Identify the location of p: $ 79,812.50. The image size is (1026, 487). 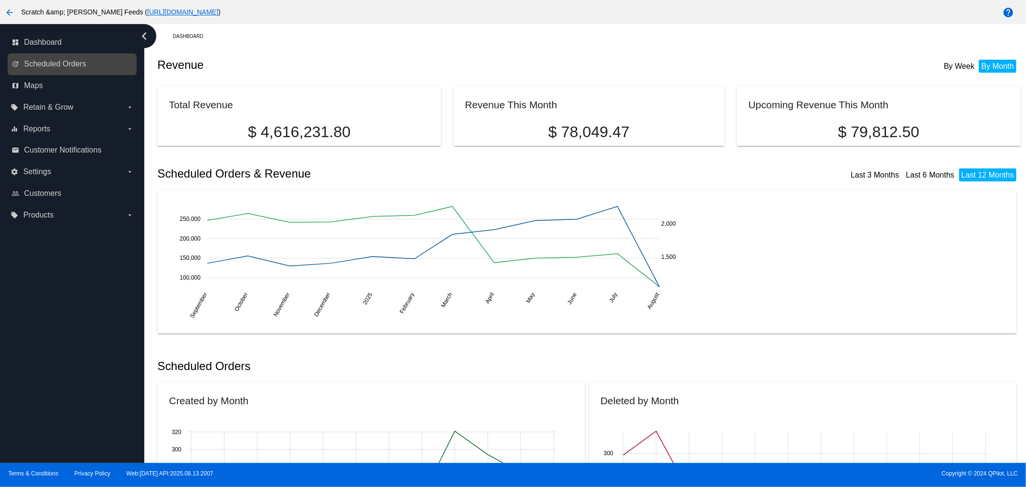
(878, 132).